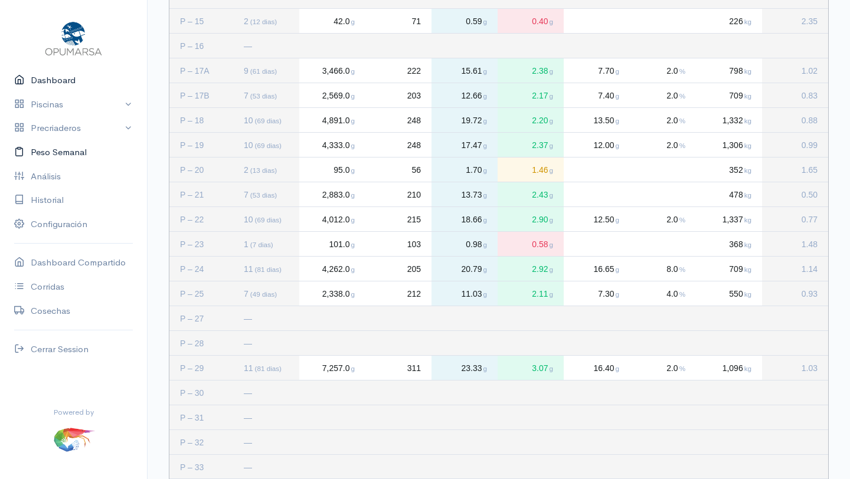  I want to click on div: P – 23, so click(201, 244).